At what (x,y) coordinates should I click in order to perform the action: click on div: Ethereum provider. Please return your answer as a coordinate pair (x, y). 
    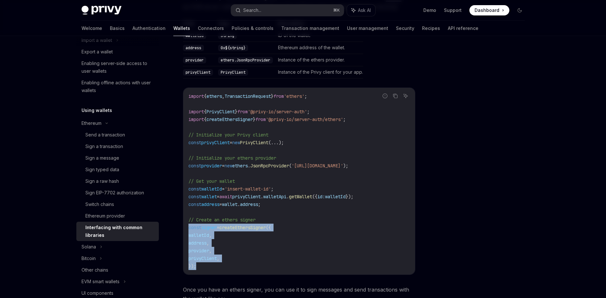
    Looking at the image, I should click on (105, 216).